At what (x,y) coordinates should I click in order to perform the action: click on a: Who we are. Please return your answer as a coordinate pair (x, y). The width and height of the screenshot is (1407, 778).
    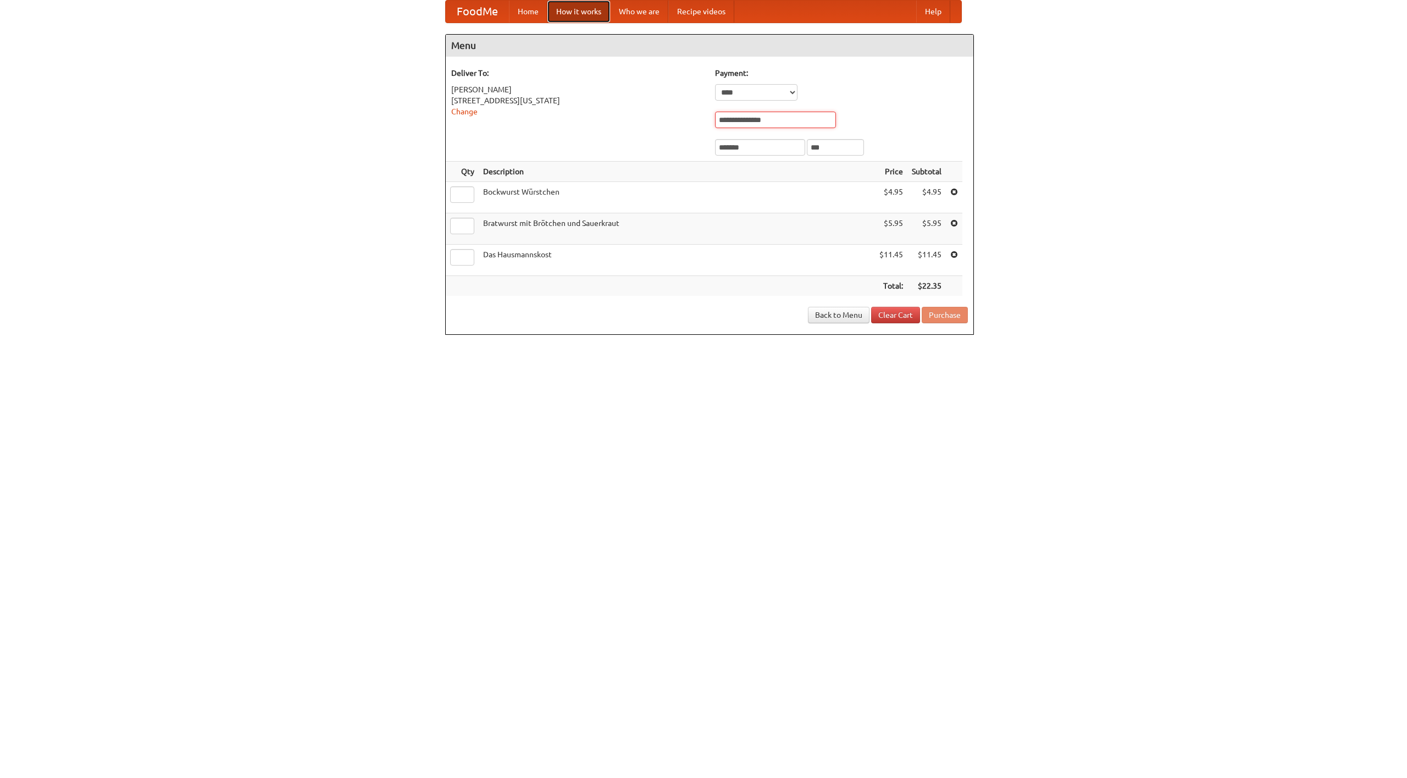
    Looking at the image, I should click on (639, 12).